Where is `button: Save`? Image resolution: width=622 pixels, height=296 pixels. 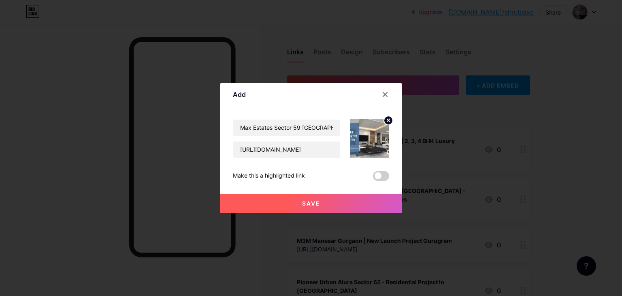 button: Save is located at coordinates (311, 203).